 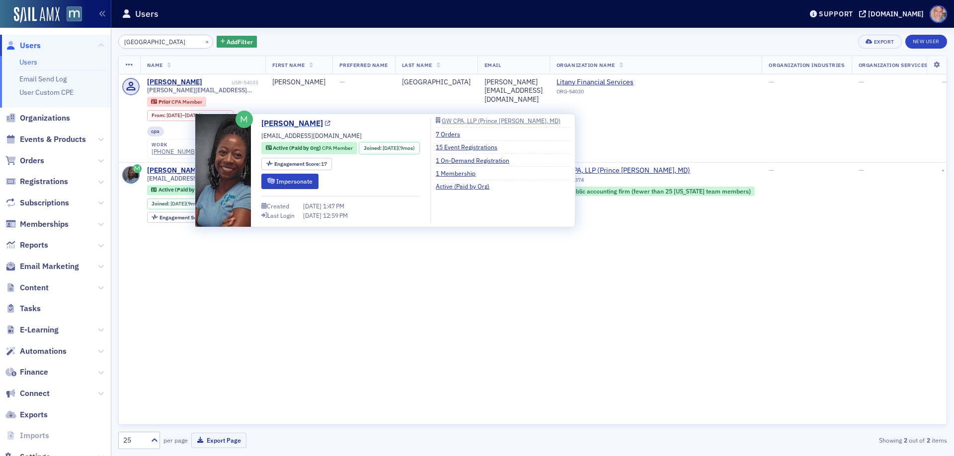 What do you see at coordinates (42, 267) in the screenshot?
I see `a: Email Marketing` at bounding box center [42, 267].